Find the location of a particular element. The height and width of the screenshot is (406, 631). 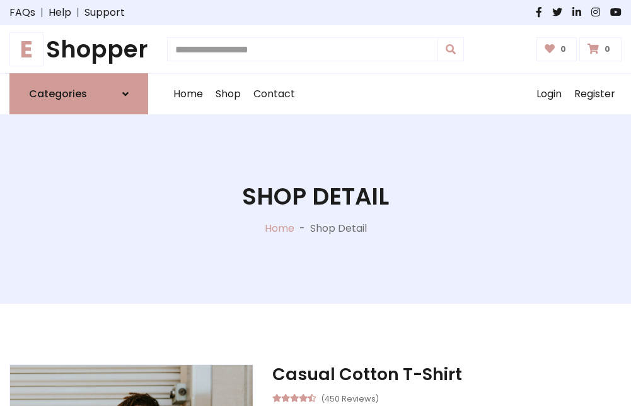

a: FAQs is located at coordinates (22, 13).